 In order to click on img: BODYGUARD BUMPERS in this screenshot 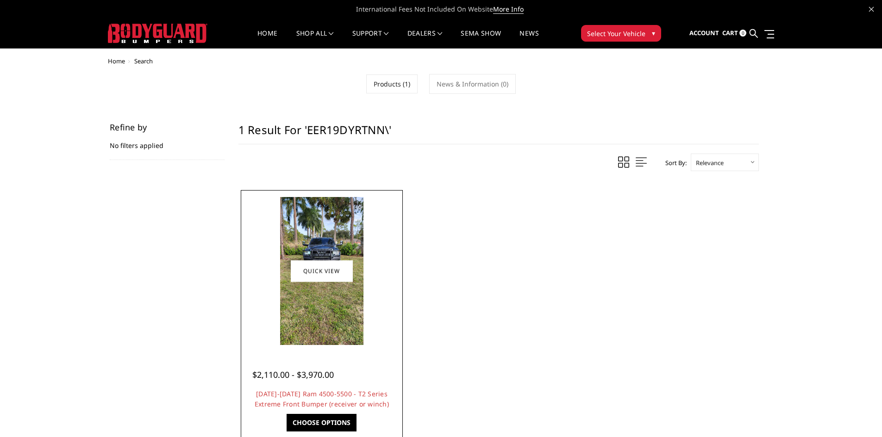, I will do `click(157, 33)`.